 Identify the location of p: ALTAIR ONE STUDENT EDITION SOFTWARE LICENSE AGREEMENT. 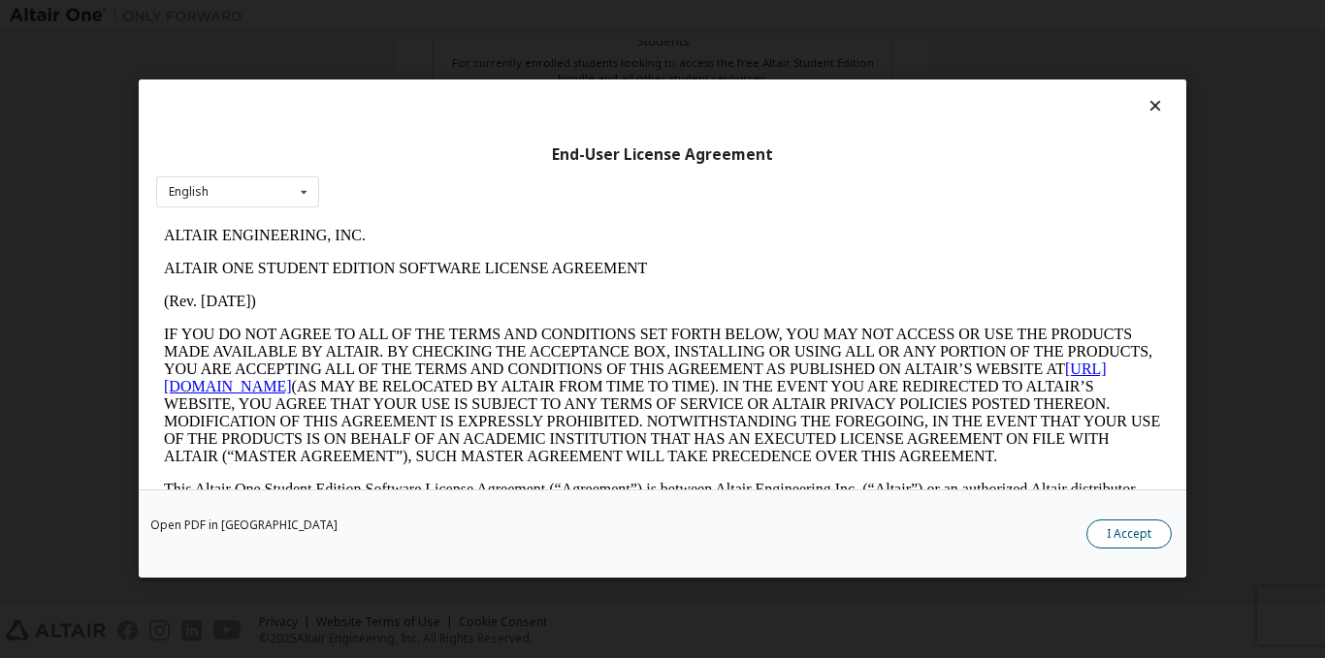
(506, 49).